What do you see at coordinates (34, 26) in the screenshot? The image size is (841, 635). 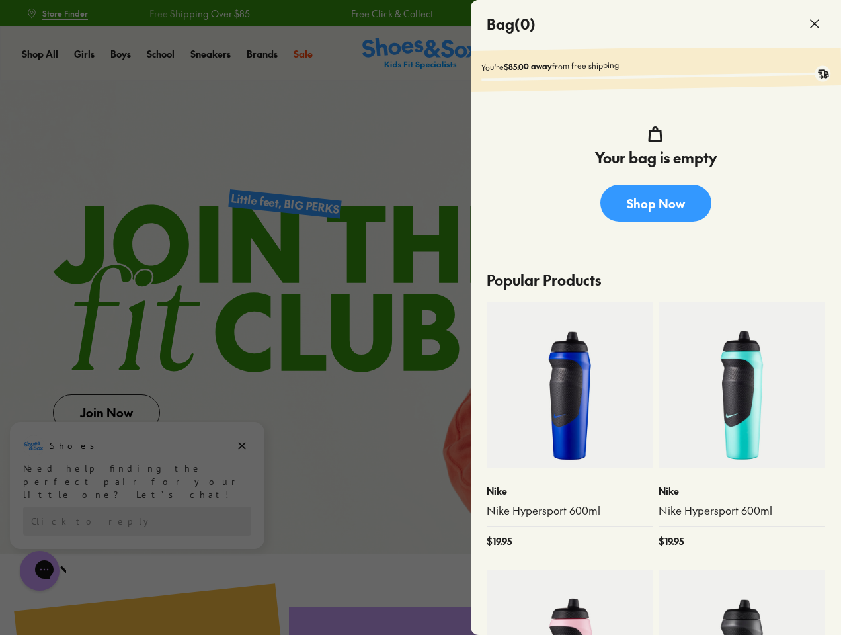 I see `img: Shoes logo` at bounding box center [34, 26].